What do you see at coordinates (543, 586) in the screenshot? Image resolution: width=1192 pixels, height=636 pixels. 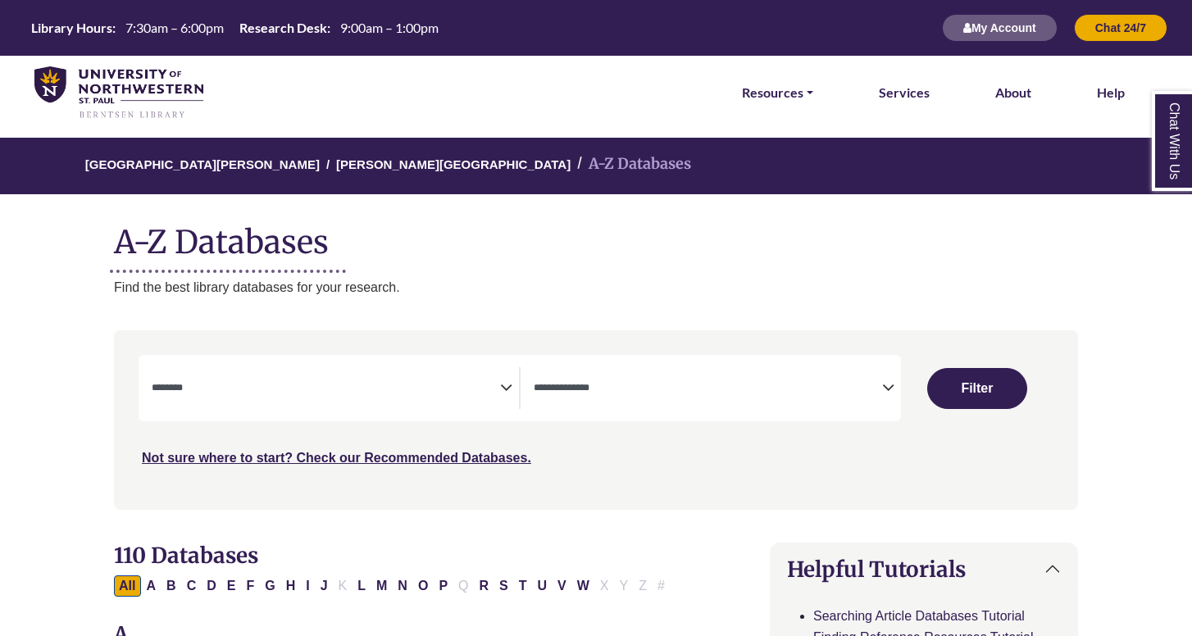 I see `button: Filter Results U` at bounding box center [543, 586].